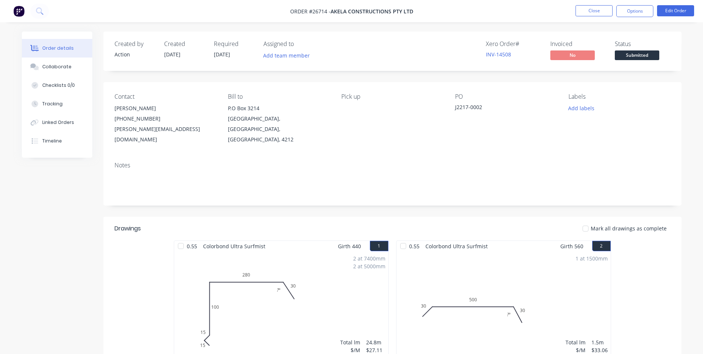  What do you see at coordinates (57, 122) in the screenshot?
I see `button: Linked Orders` at bounding box center [57, 122].